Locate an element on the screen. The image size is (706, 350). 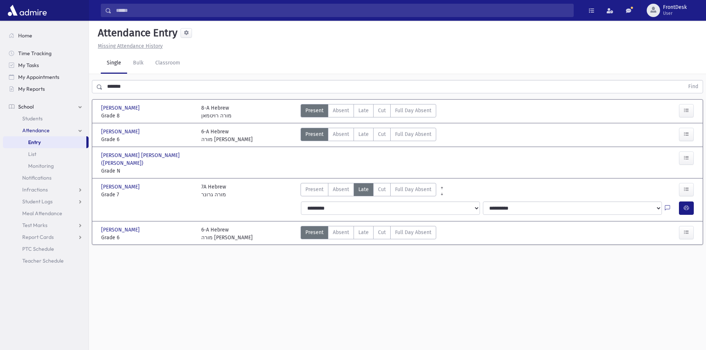
a: Test Marks is located at coordinates (46, 225).